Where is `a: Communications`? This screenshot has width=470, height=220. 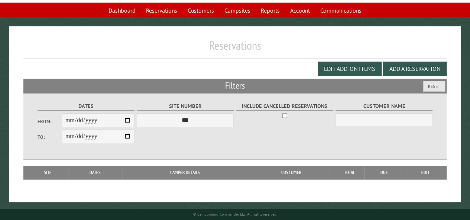
a: Communications is located at coordinates (341, 10).